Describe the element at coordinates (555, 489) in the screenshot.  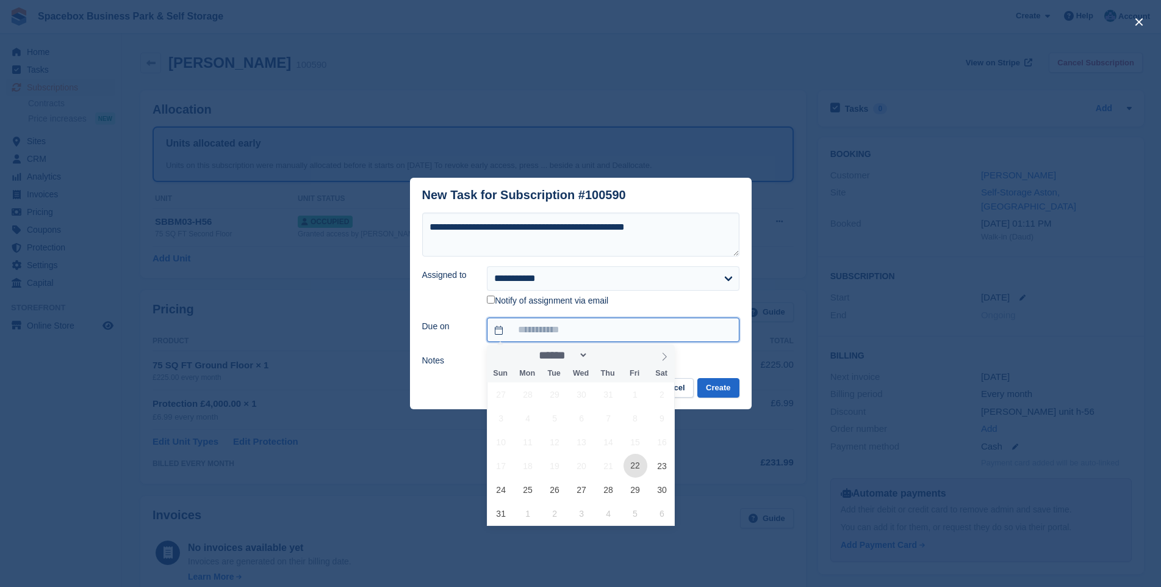
I see `span: August 26, 2025` at that location.